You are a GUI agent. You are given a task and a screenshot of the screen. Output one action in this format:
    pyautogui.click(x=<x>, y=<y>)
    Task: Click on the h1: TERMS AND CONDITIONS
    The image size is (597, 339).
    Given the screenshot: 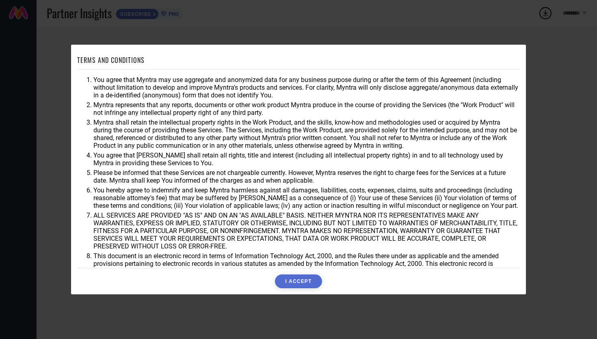 What is the action you would take?
    pyautogui.click(x=111, y=60)
    